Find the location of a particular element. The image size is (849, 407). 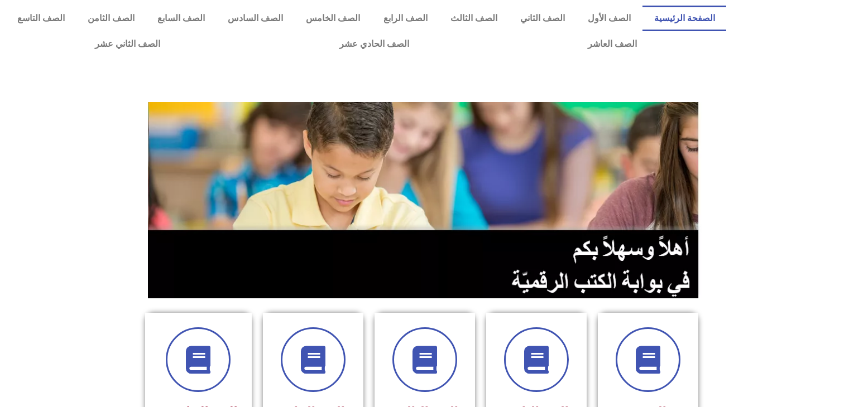

a: الصف التاسع is located at coordinates (41, 18).